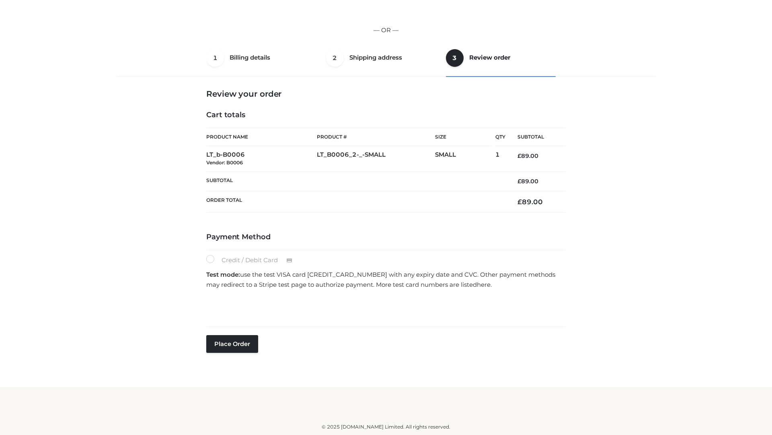 This screenshot has height=435, width=772. What do you see at coordinates (386, 30) in the screenshot?
I see `p: — OR —` at bounding box center [386, 30].